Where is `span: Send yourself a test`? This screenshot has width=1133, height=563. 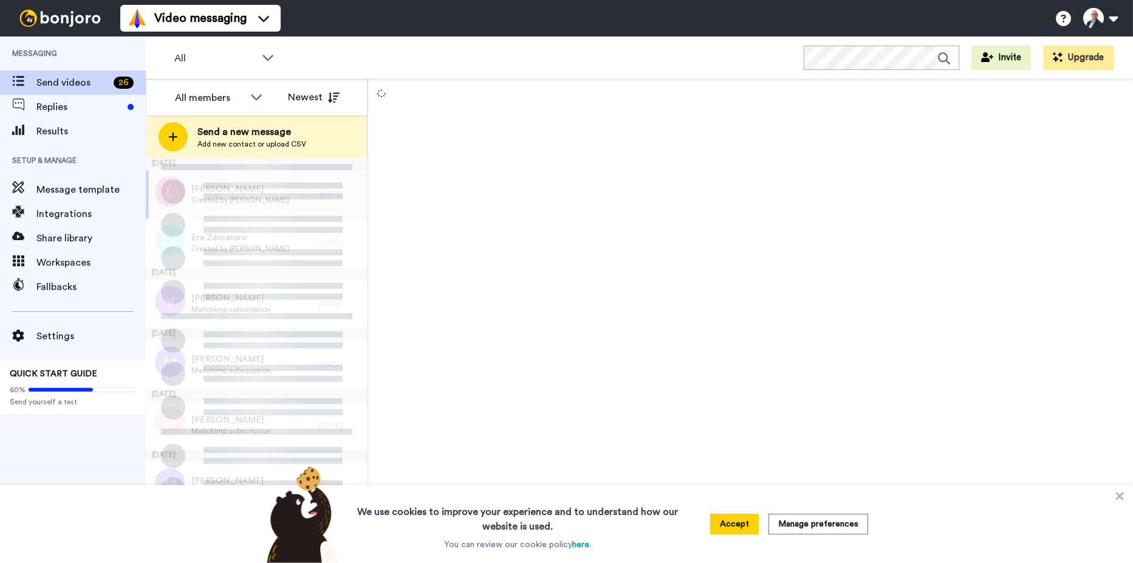
span: Send yourself a test is located at coordinates (73, 402).